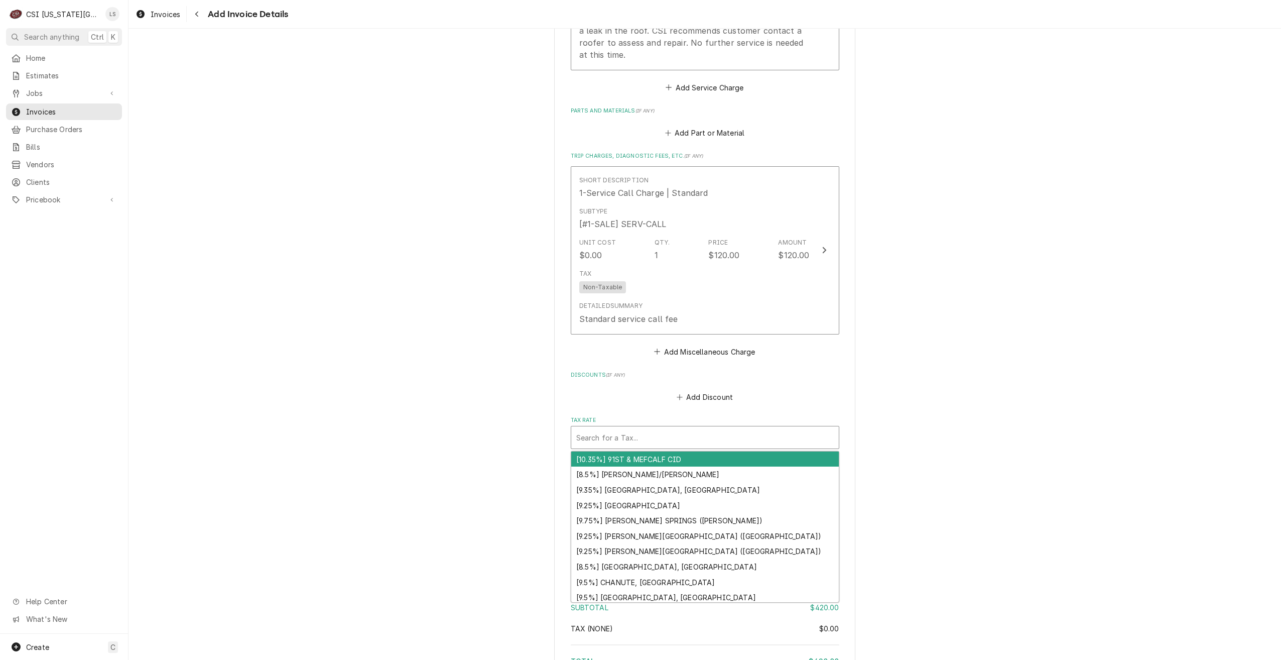 The width and height of the screenshot is (1281, 660). I want to click on span: Estimates, so click(71, 75).